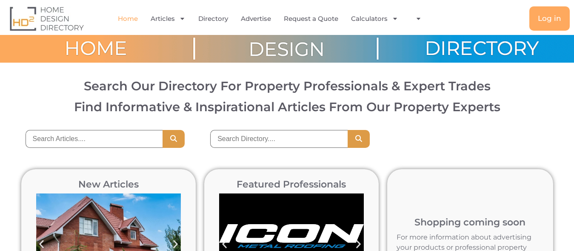 The image size is (574, 251). What do you see at coordinates (375, 19) in the screenshot?
I see `a: Calculators` at bounding box center [375, 19].